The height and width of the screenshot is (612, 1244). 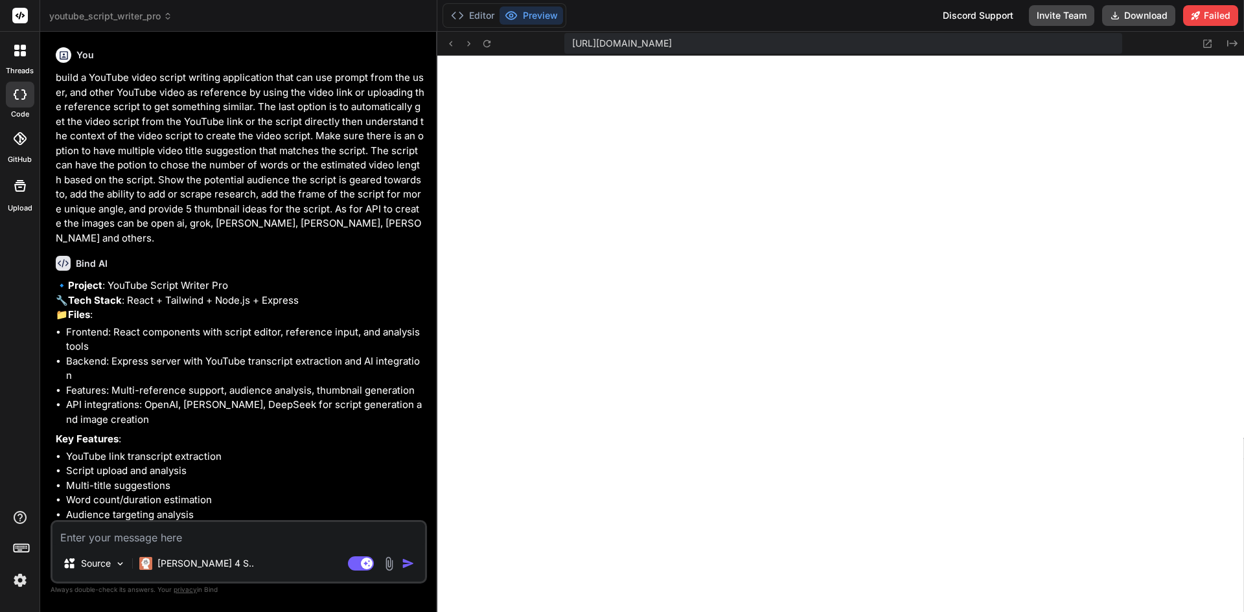 I want to click on li: Script upload and analysis, so click(x=245, y=471).